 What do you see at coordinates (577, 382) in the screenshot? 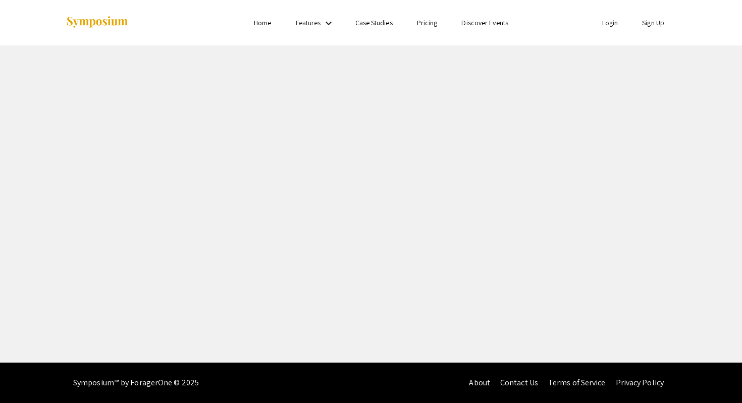
I see `a: Terms of Service` at bounding box center [577, 382].